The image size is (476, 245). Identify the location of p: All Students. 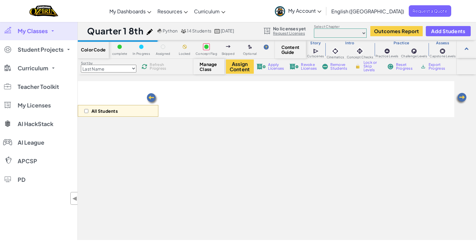
(105, 111).